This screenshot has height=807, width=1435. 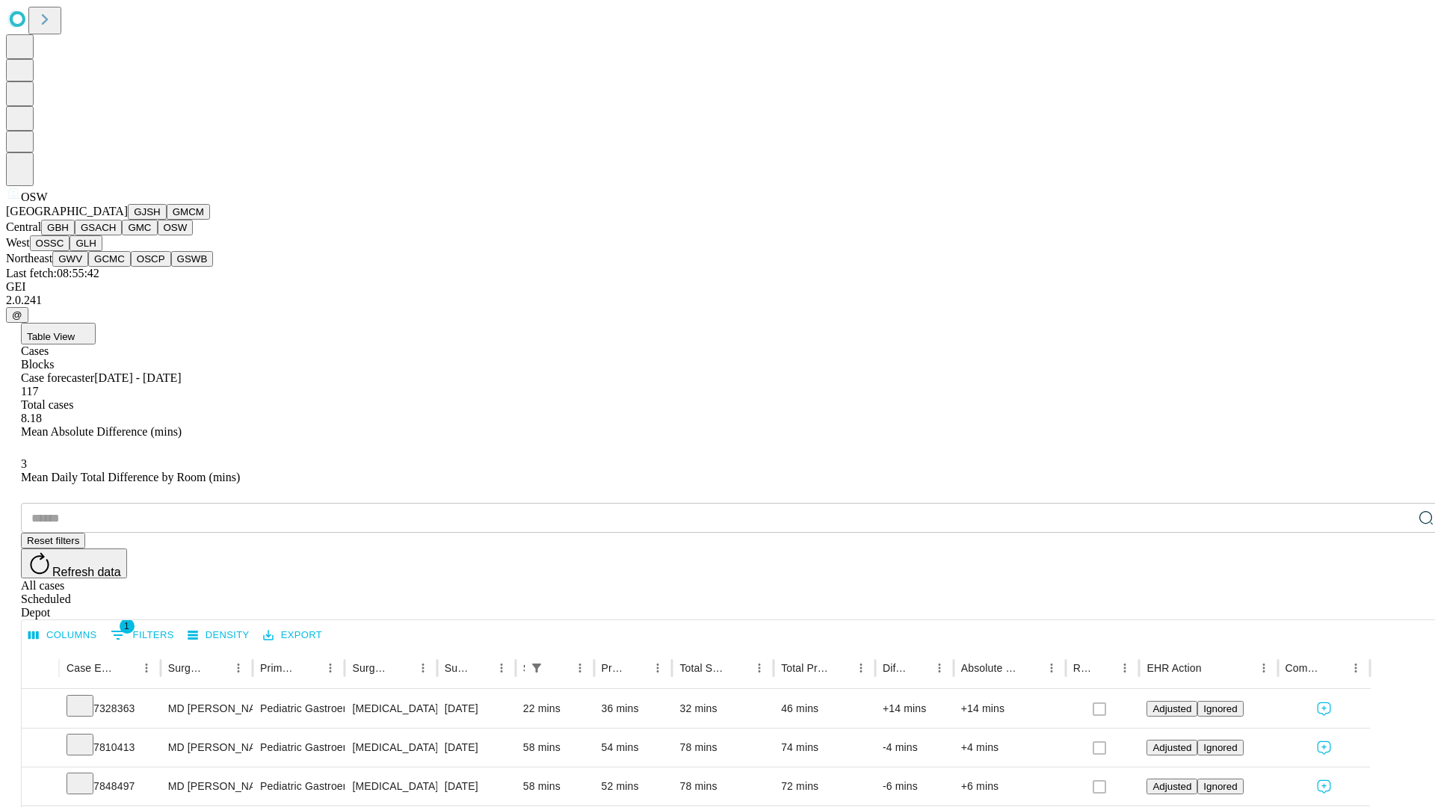 What do you see at coordinates (110, 748) in the screenshot?
I see `div: 7810413` at bounding box center [110, 748].